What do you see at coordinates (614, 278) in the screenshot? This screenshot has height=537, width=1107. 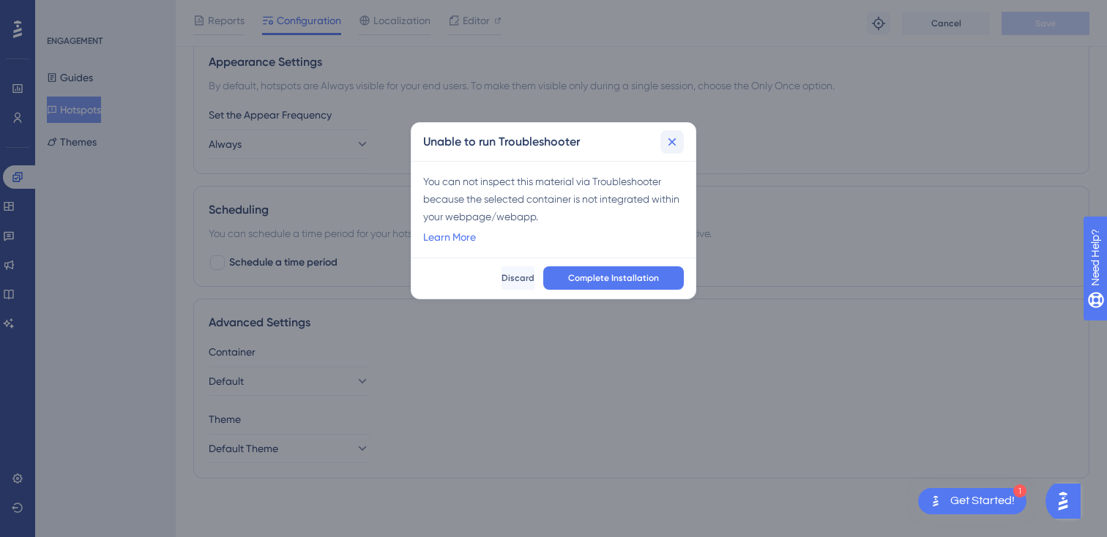 I see `span: Complete Installation` at bounding box center [614, 278].